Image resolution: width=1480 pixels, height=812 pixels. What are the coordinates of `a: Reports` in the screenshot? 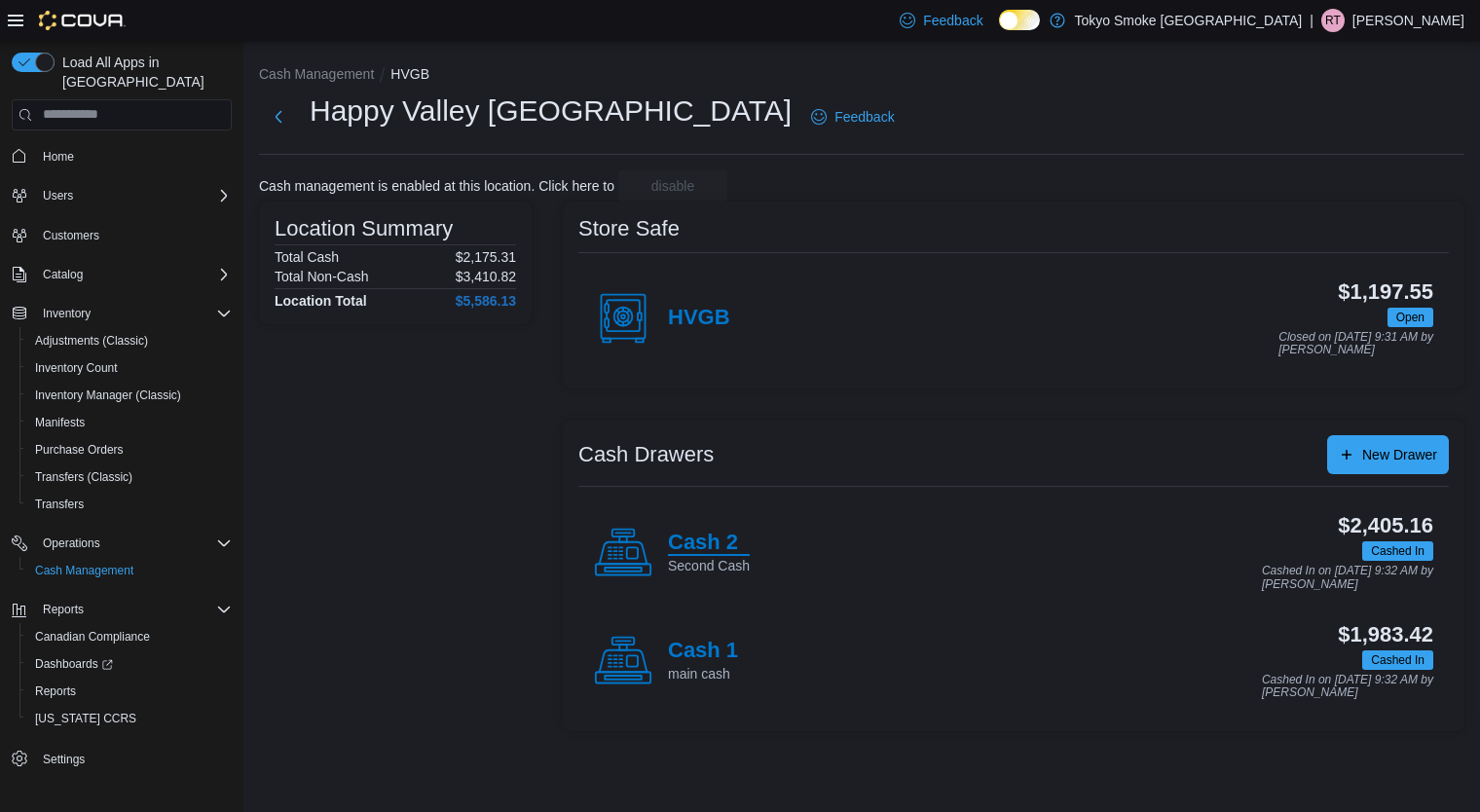 It's located at (55, 691).